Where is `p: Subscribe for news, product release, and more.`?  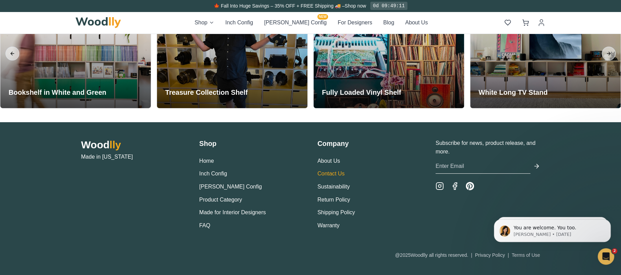 p: Subscribe for news, product release, and more. is located at coordinates (488, 147).